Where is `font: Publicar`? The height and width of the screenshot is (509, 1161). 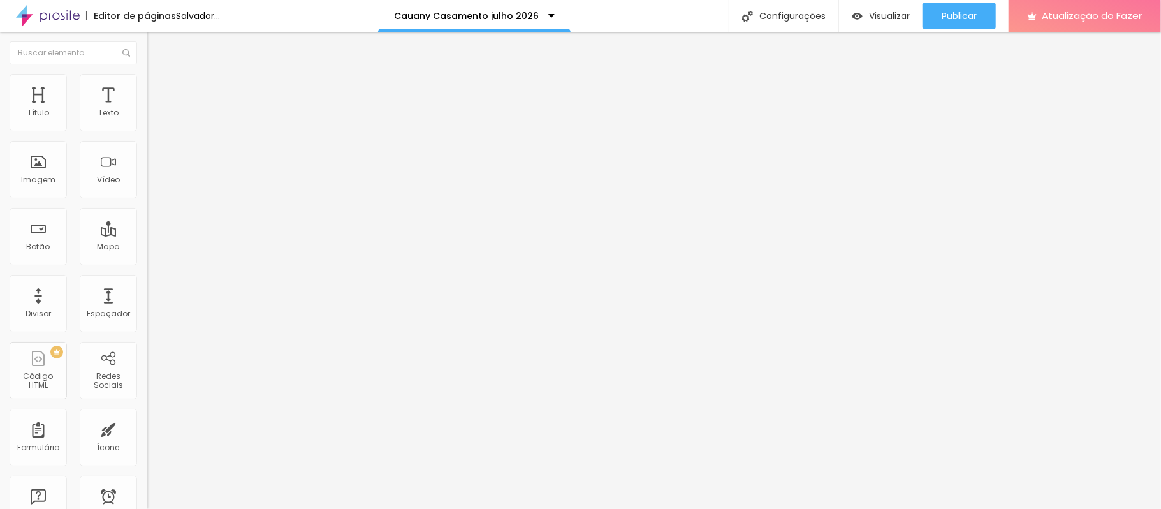
font: Publicar is located at coordinates (959, 16).